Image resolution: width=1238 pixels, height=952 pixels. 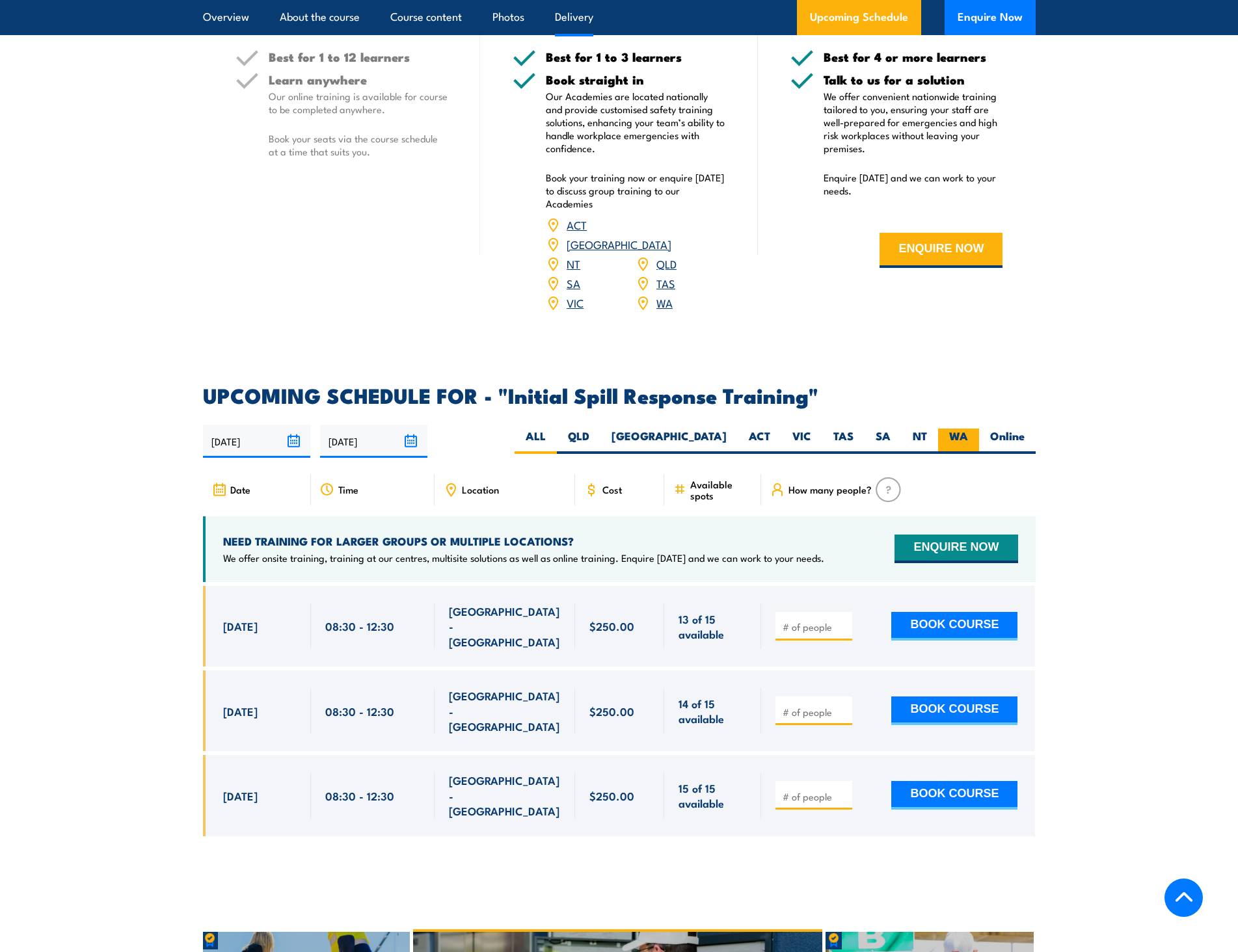 I want to click on input: To date, so click(x=373, y=441).